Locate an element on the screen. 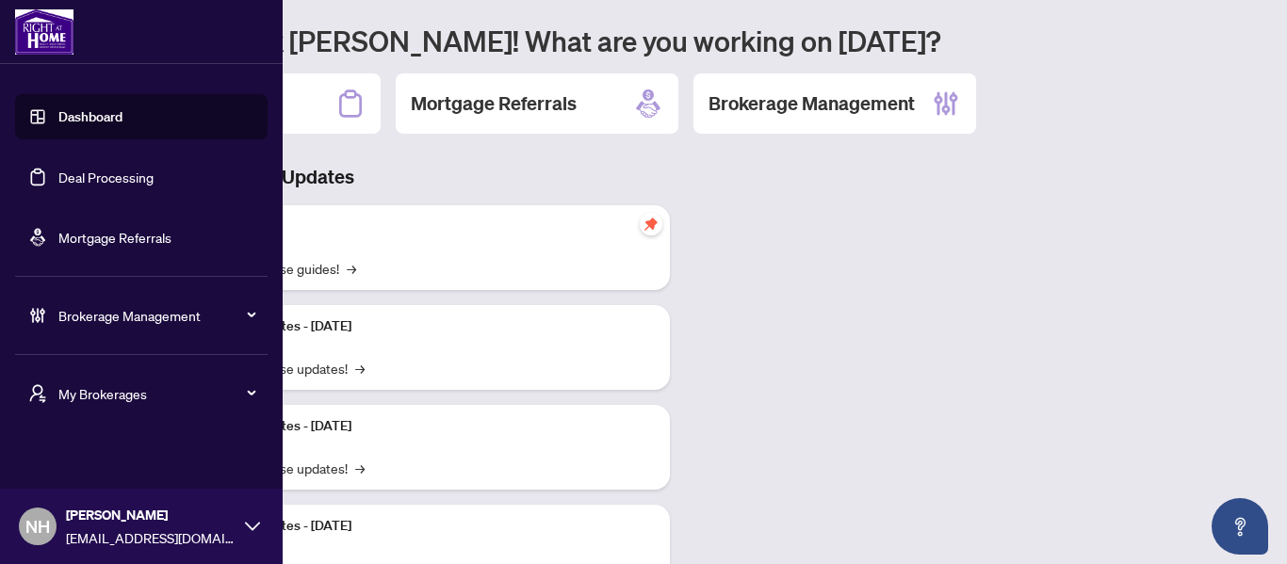 The width and height of the screenshot is (1287, 564). img: logo is located at coordinates (44, 32).